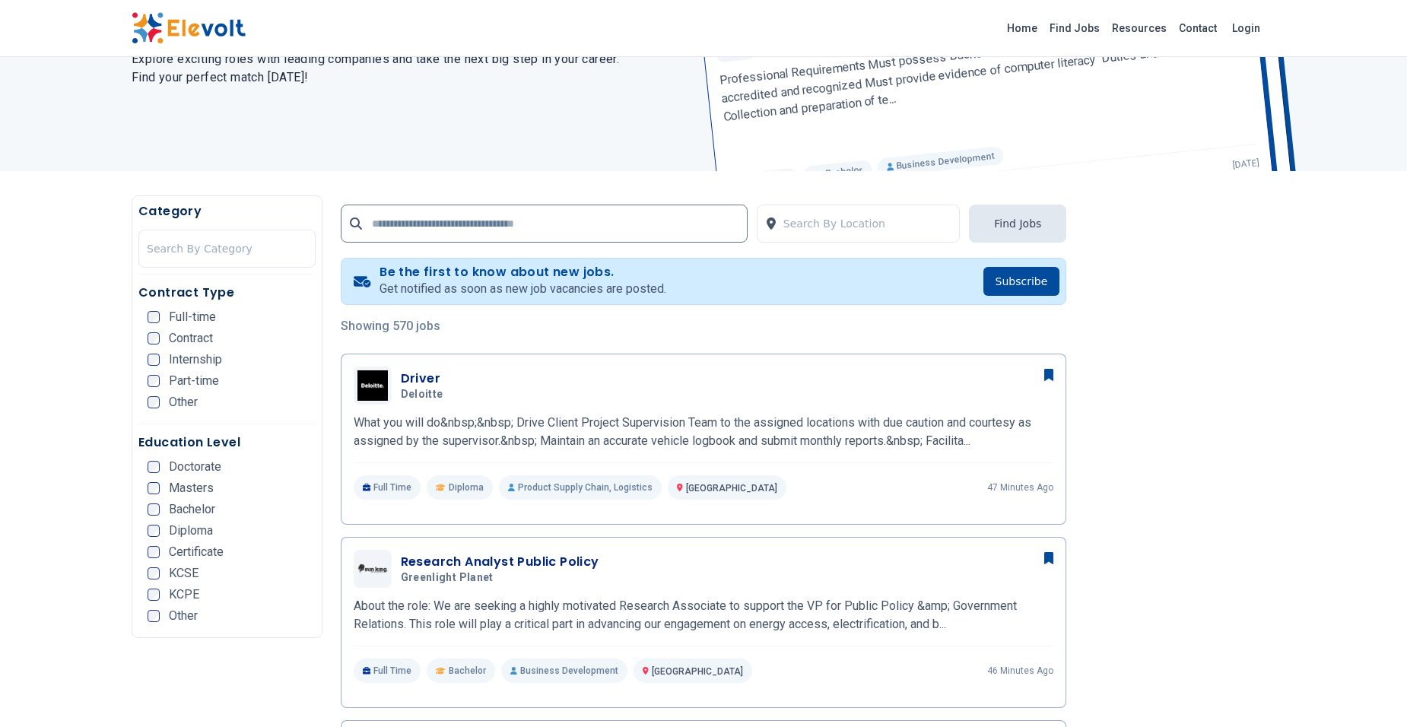 The height and width of the screenshot is (727, 1407). What do you see at coordinates (154, 338) in the screenshot?
I see `input: Contract` at bounding box center [154, 338].